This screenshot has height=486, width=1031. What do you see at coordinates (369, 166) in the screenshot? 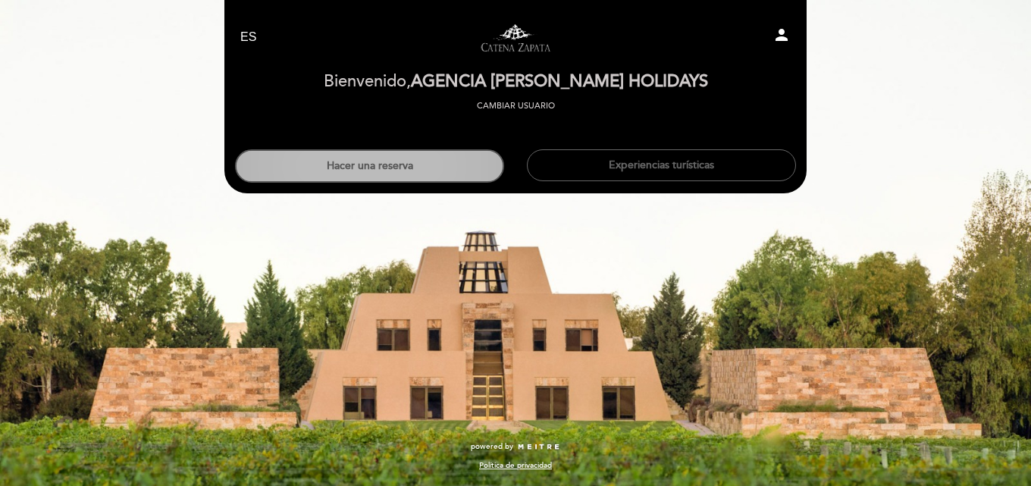
I see `button: Hacer una reserva` at bounding box center [369, 166].